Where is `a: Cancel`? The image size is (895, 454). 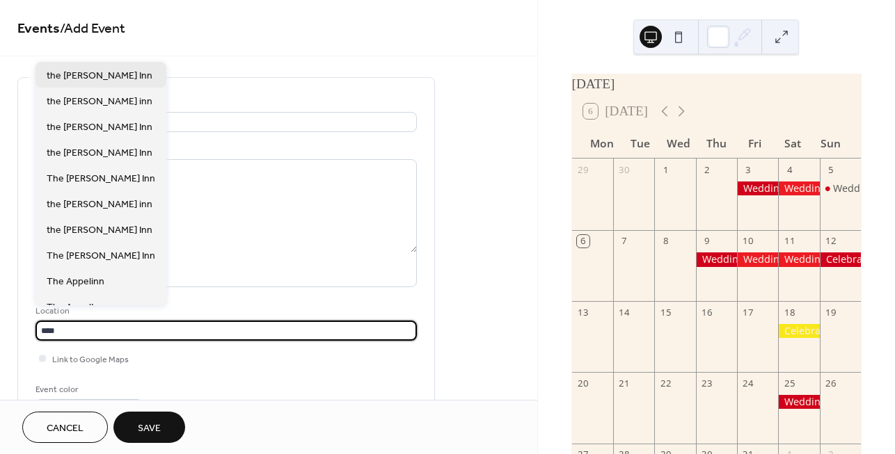 a: Cancel is located at coordinates (65, 427).